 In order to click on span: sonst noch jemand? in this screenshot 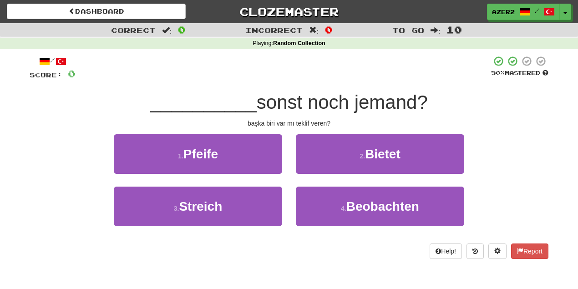, I will do `click(342, 102)`.